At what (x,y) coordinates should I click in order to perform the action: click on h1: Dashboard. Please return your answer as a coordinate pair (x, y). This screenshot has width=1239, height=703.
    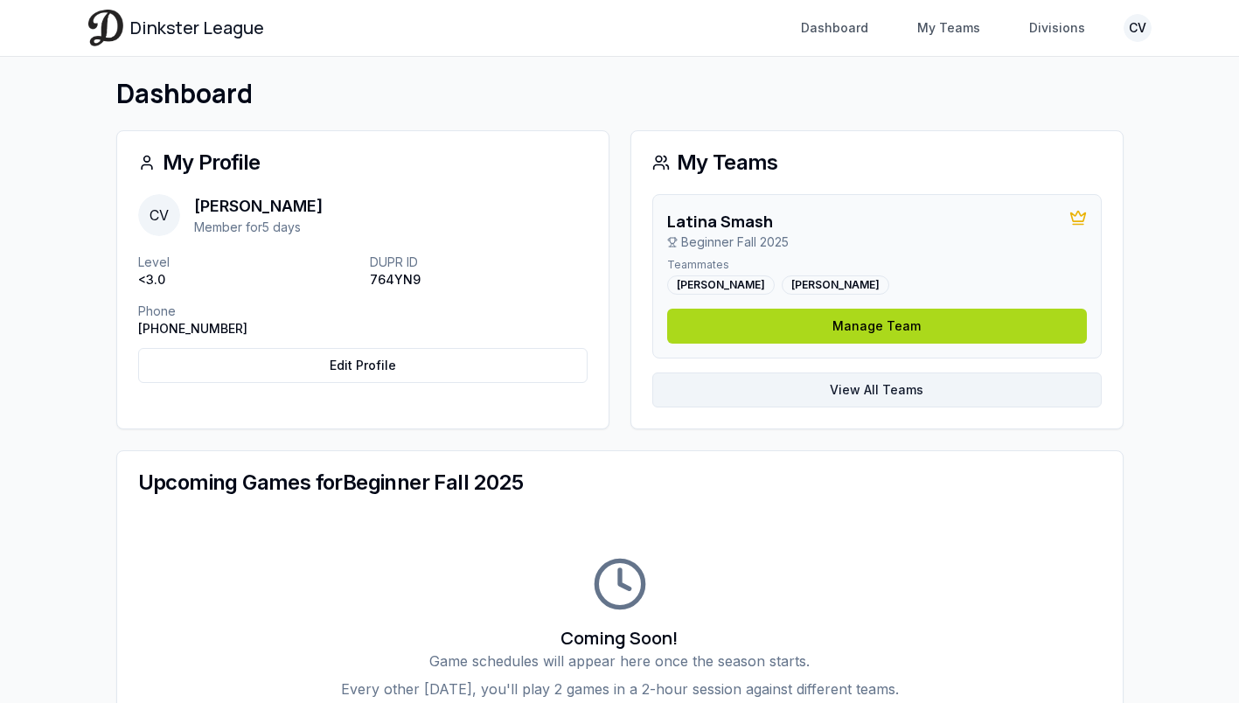
    Looking at the image, I should click on (620, 94).